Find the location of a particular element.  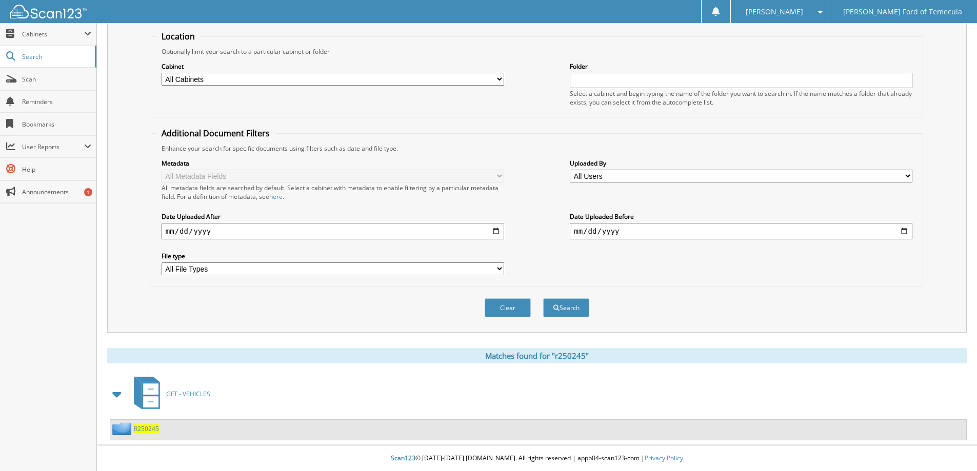

legend: Location is located at coordinates (178, 36).